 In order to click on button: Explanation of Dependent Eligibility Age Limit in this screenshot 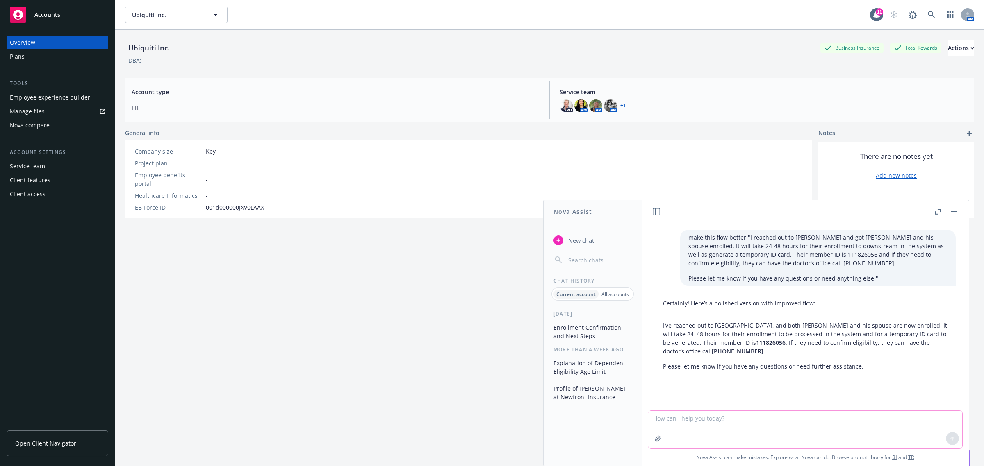, I will do `click(592, 368)`.